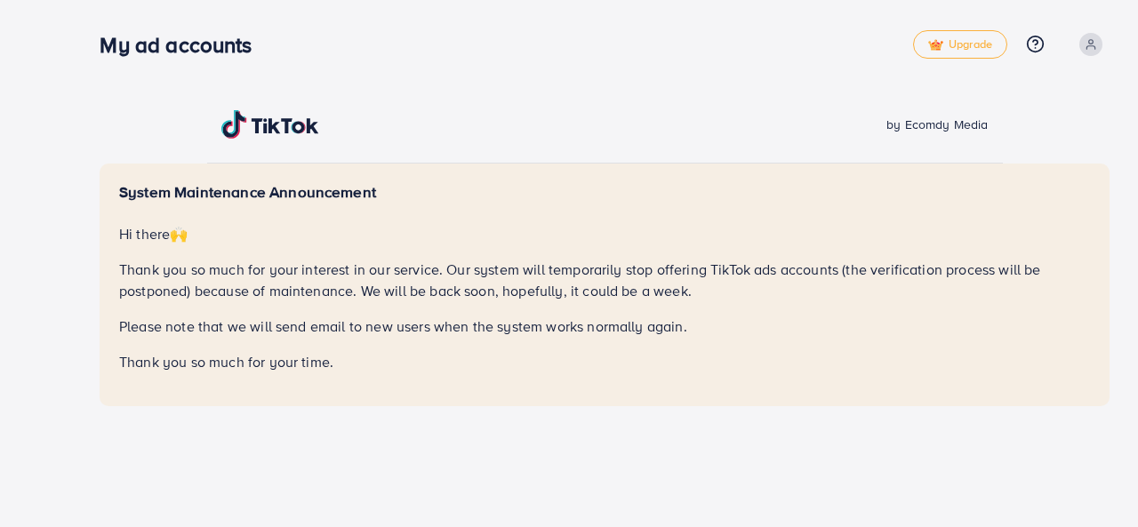  I want to click on p: Thank you so much for your interest in our service. Our system will temporarily stop offering Tik..., so click(605, 280).